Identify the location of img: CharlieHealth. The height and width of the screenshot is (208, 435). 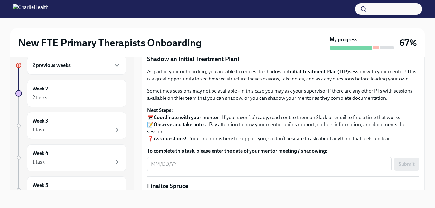
(31, 9).